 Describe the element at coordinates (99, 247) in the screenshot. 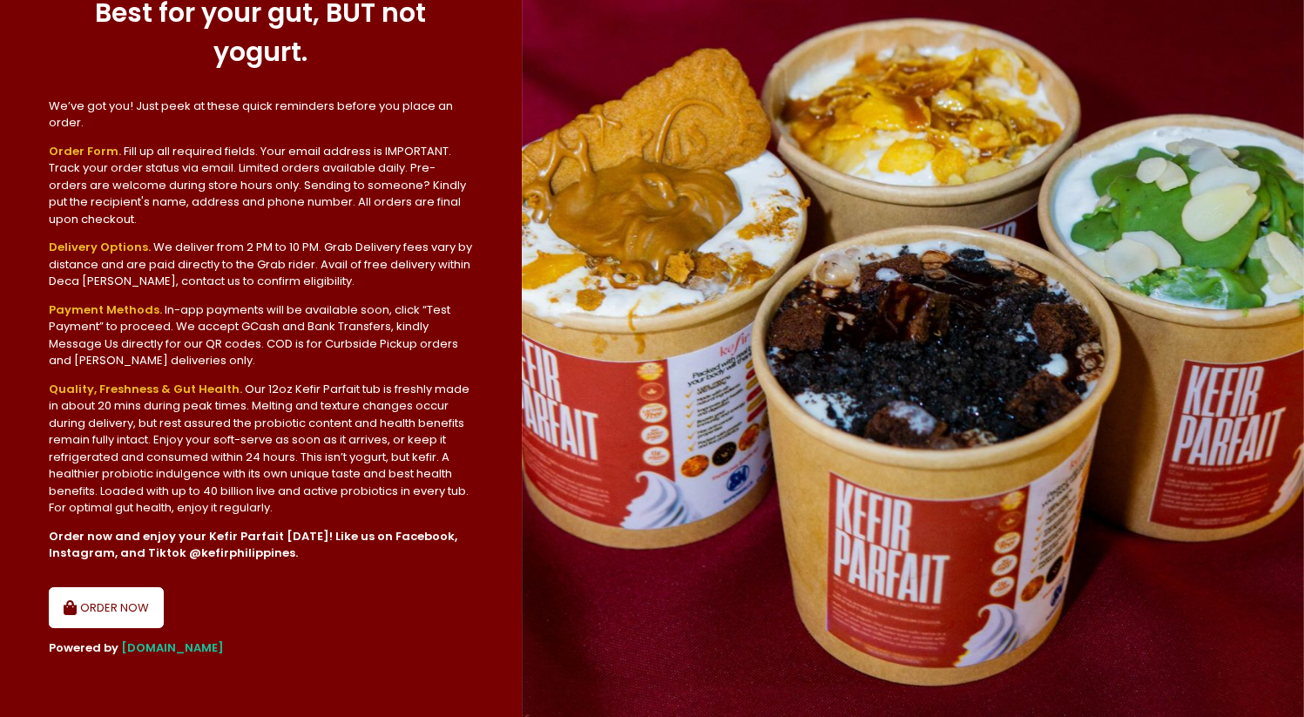

I see `b: Delivery Options.` at that location.